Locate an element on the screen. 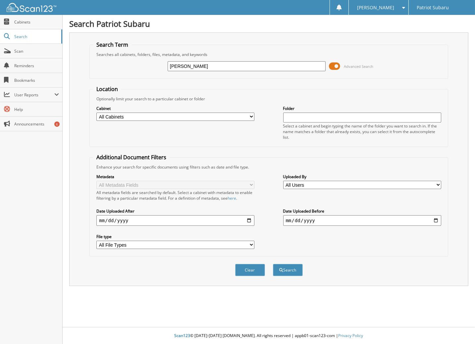 This screenshot has height=344, width=475. div: Optionally limit your search to a particular cabinet or folder is located at coordinates (269, 99).